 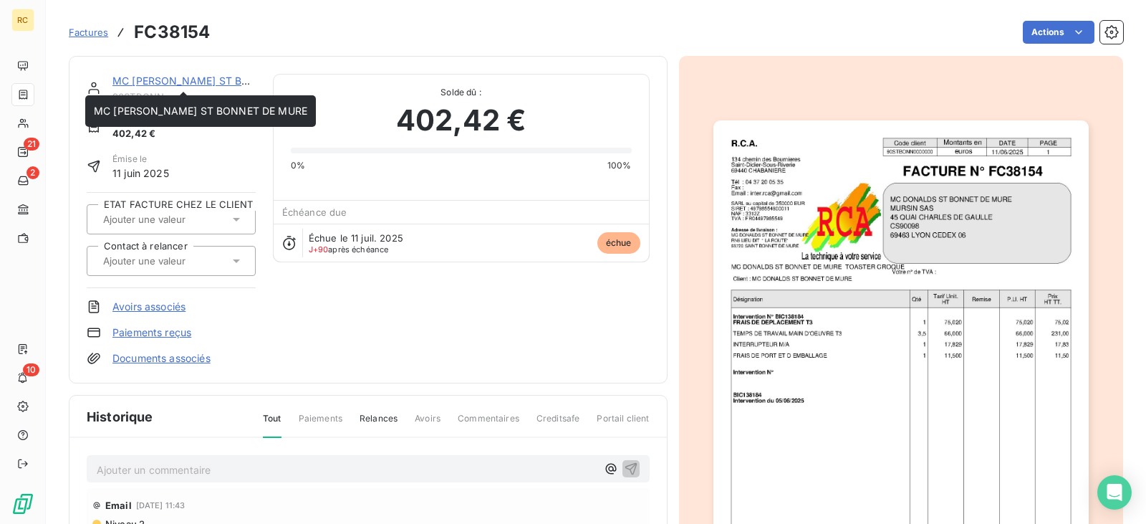 What do you see at coordinates (1059, 32) in the screenshot?
I see `button: Actions` at bounding box center [1059, 32].